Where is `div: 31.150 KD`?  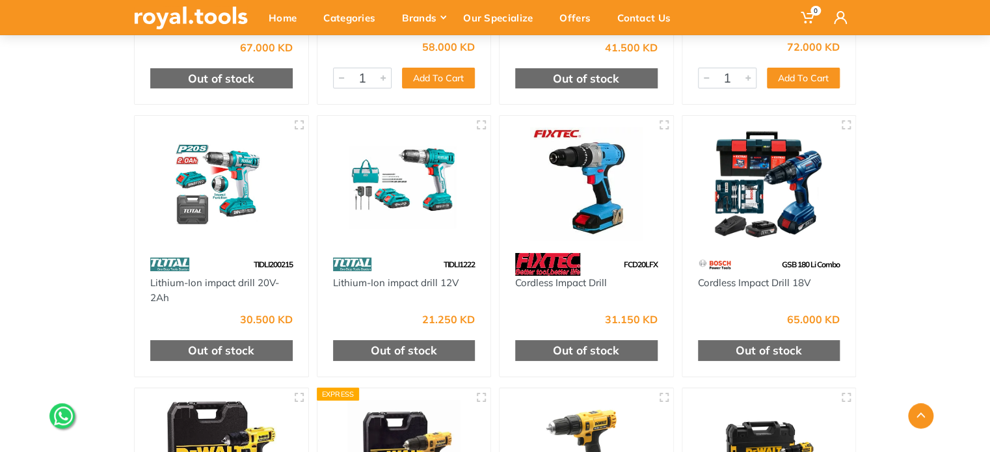 div: 31.150 KD is located at coordinates (631, 319).